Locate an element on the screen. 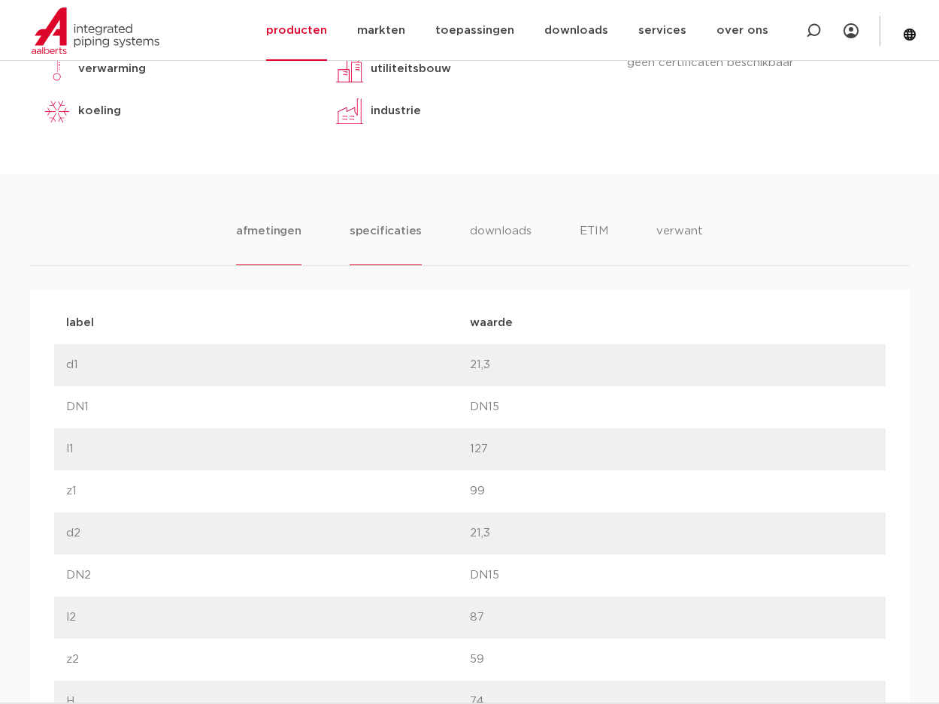  p: 59 is located at coordinates (671, 660).